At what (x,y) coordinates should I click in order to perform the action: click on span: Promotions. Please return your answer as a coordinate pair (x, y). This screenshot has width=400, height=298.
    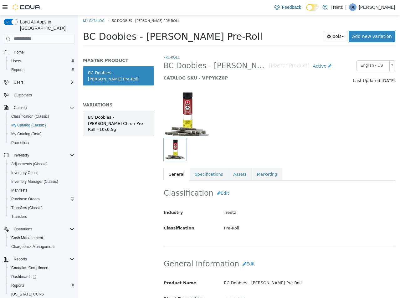
    Looking at the image, I should click on (42, 143).